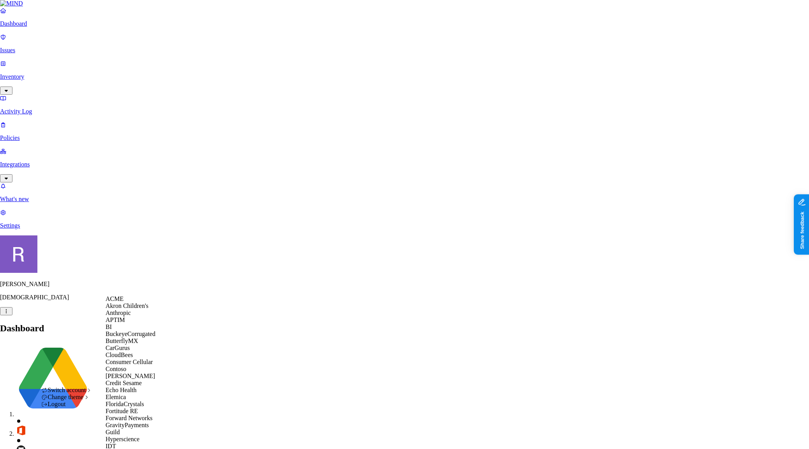 The height and width of the screenshot is (449, 809). Describe the element at coordinates (67, 404) in the screenshot. I see `div: Logout` at that location.